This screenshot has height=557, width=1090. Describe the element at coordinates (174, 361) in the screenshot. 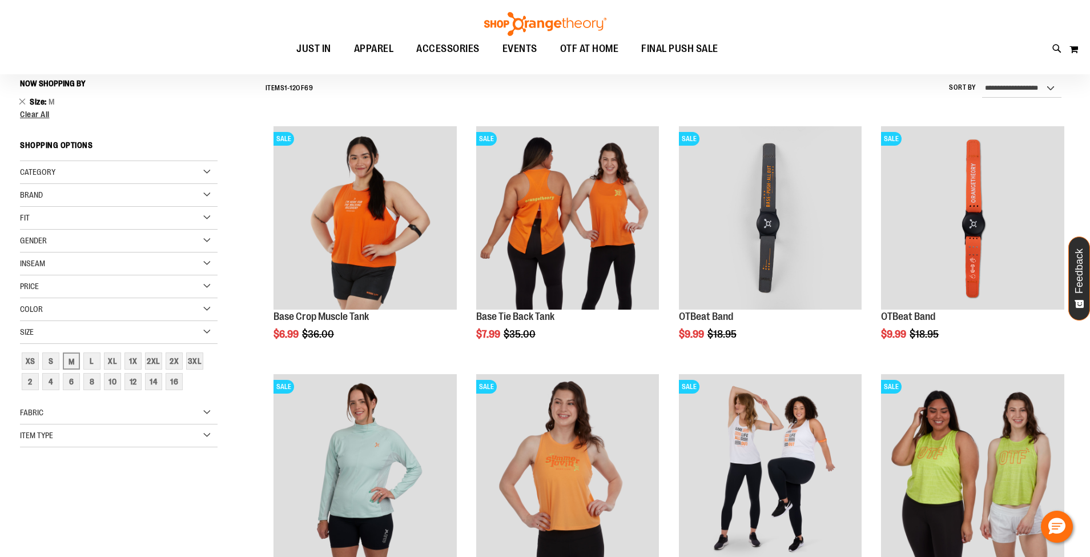

I see `div: 2X` at that location.